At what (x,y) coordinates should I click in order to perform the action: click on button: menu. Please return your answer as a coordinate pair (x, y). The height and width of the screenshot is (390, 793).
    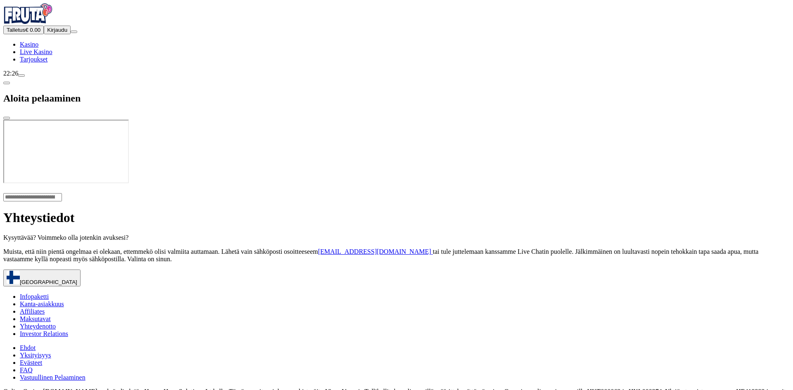
    Looking at the image, I should click on (74, 32).